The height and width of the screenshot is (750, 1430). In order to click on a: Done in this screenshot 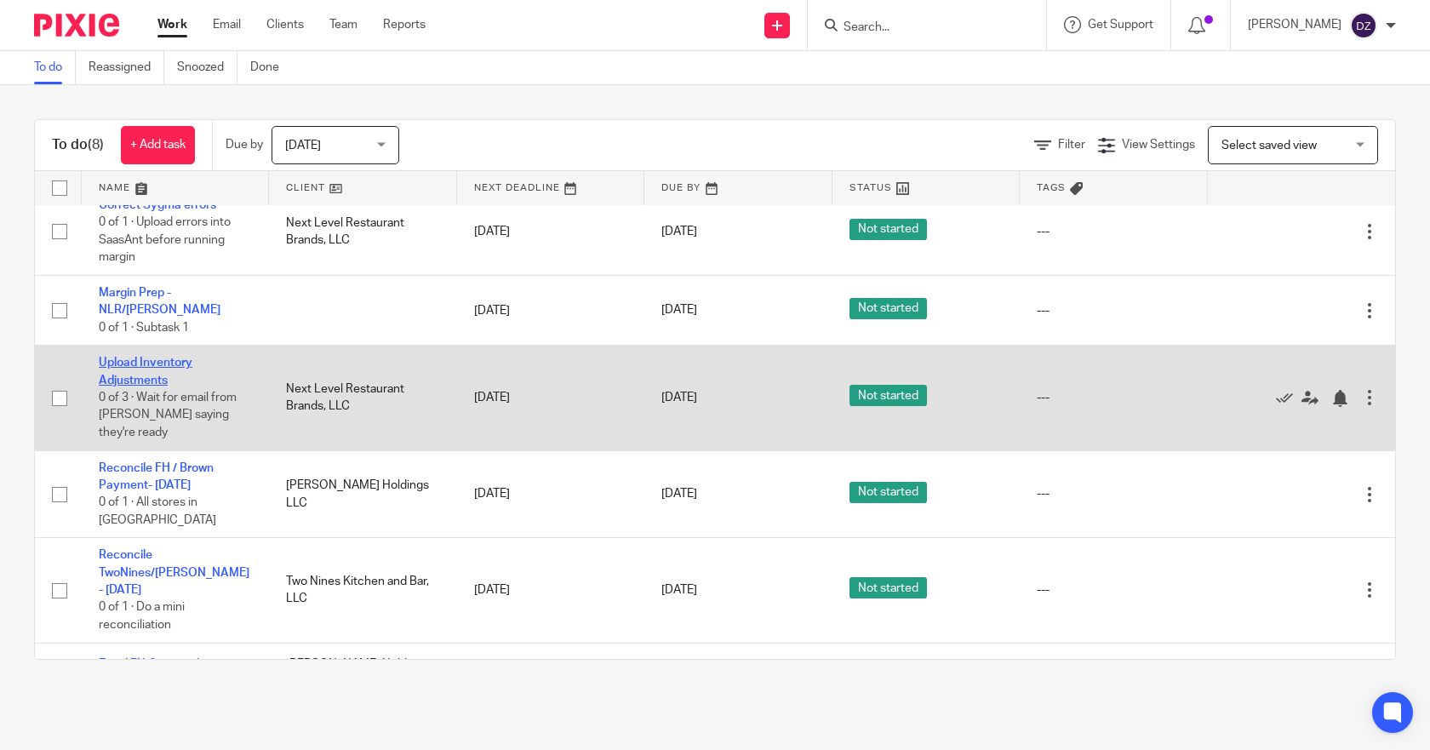, I will do `click(271, 67)`.